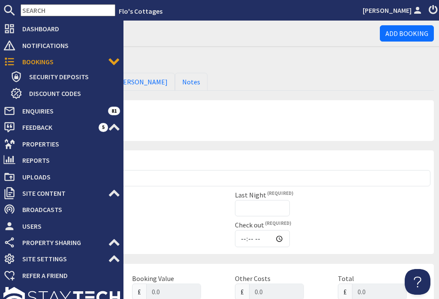  I want to click on a: Enquiries 81, so click(62, 111).